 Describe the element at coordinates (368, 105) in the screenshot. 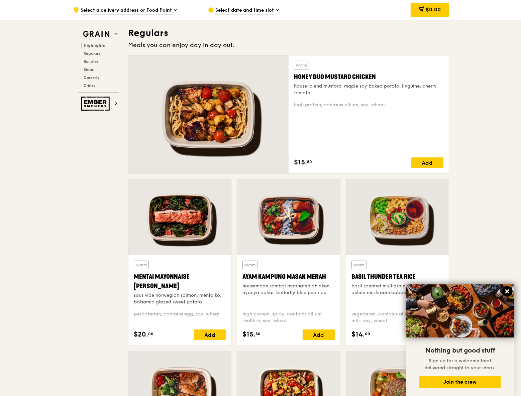

I see `div: high protein, contains allium, soy, wheat` at that location.